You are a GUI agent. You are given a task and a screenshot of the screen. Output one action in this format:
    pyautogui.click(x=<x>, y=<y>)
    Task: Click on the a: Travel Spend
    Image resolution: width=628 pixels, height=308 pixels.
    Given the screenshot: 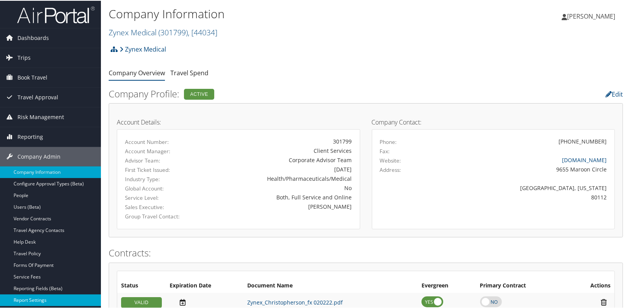 What is the action you would take?
    pyautogui.click(x=189, y=72)
    